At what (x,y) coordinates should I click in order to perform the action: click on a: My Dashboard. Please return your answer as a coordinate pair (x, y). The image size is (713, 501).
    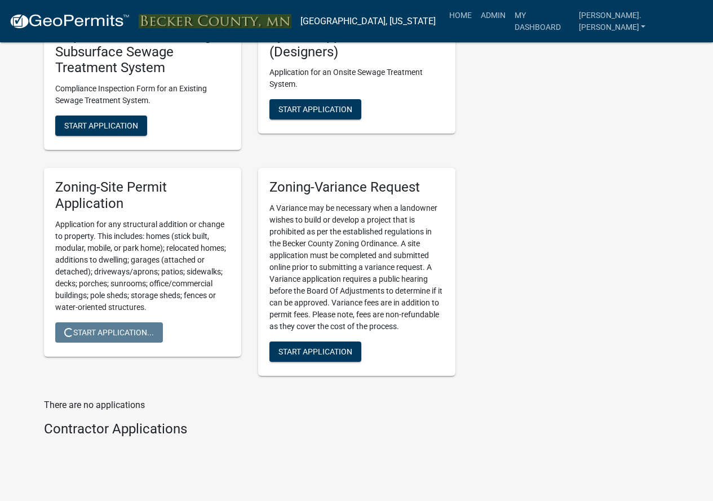
    Looking at the image, I should click on (542, 21).